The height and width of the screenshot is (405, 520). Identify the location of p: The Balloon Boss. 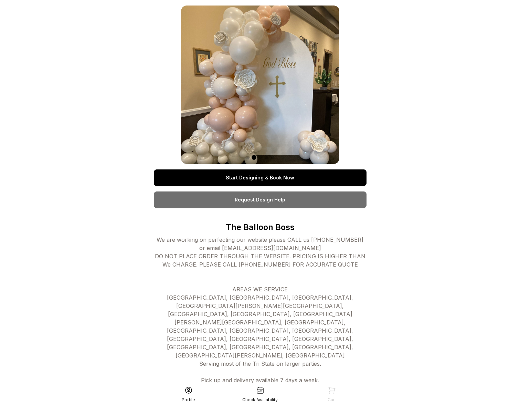
(260, 227).